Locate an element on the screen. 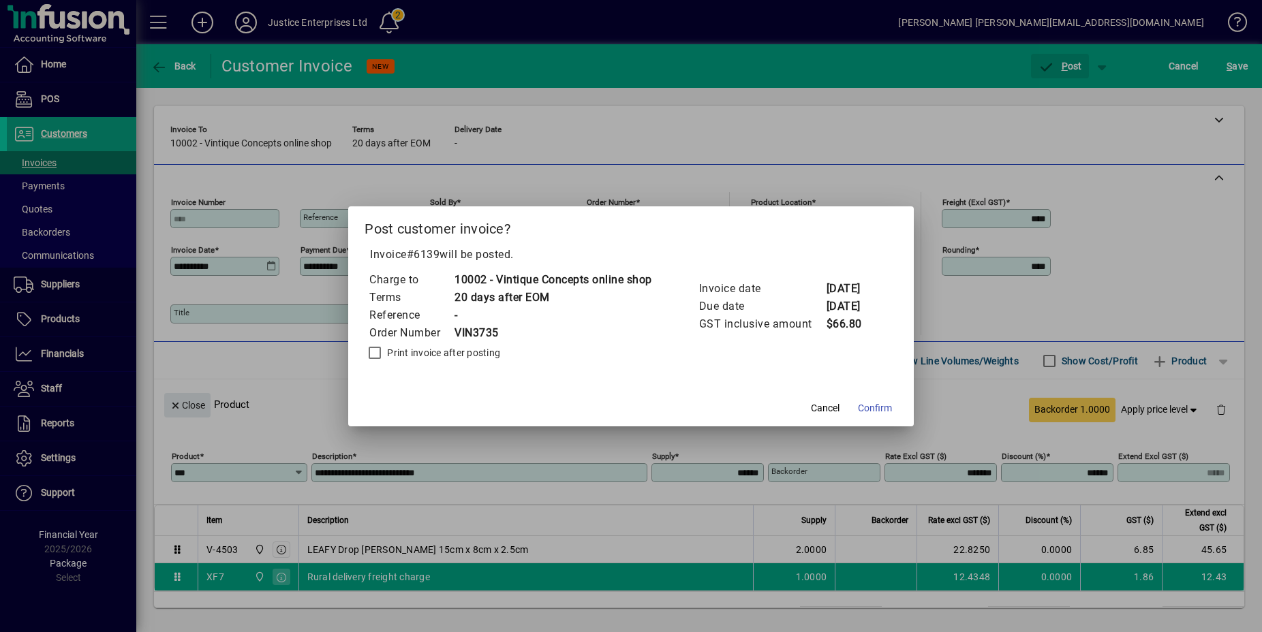 The height and width of the screenshot is (632, 1262). span: Cancel is located at coordinates (825, 408).